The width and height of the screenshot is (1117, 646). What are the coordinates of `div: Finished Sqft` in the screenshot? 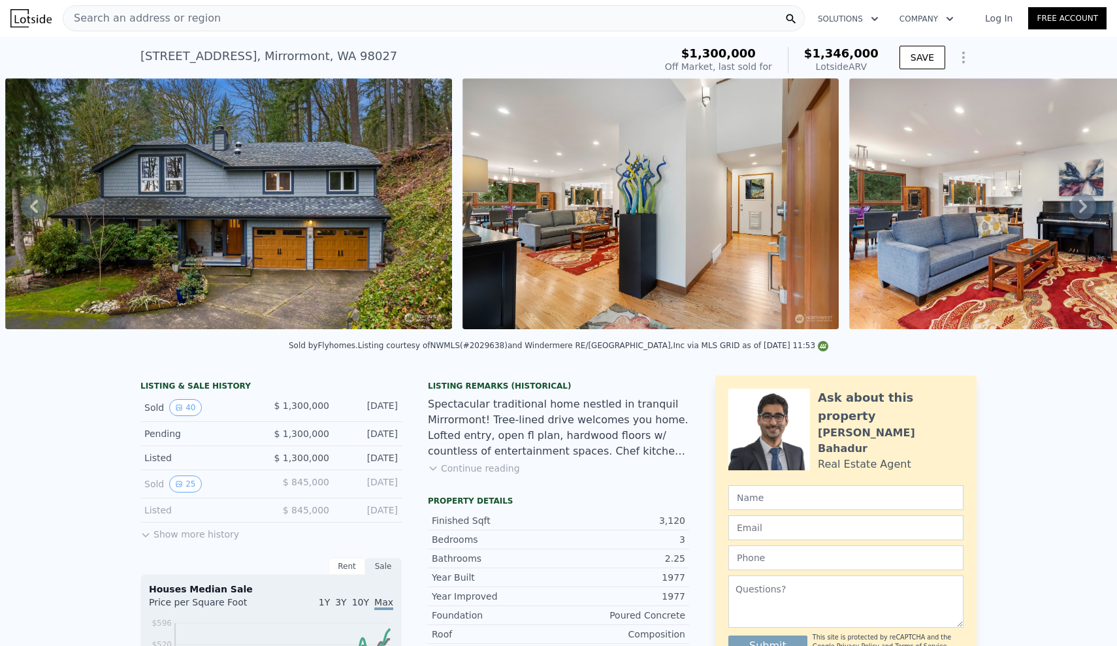 It's located at (495, 521).